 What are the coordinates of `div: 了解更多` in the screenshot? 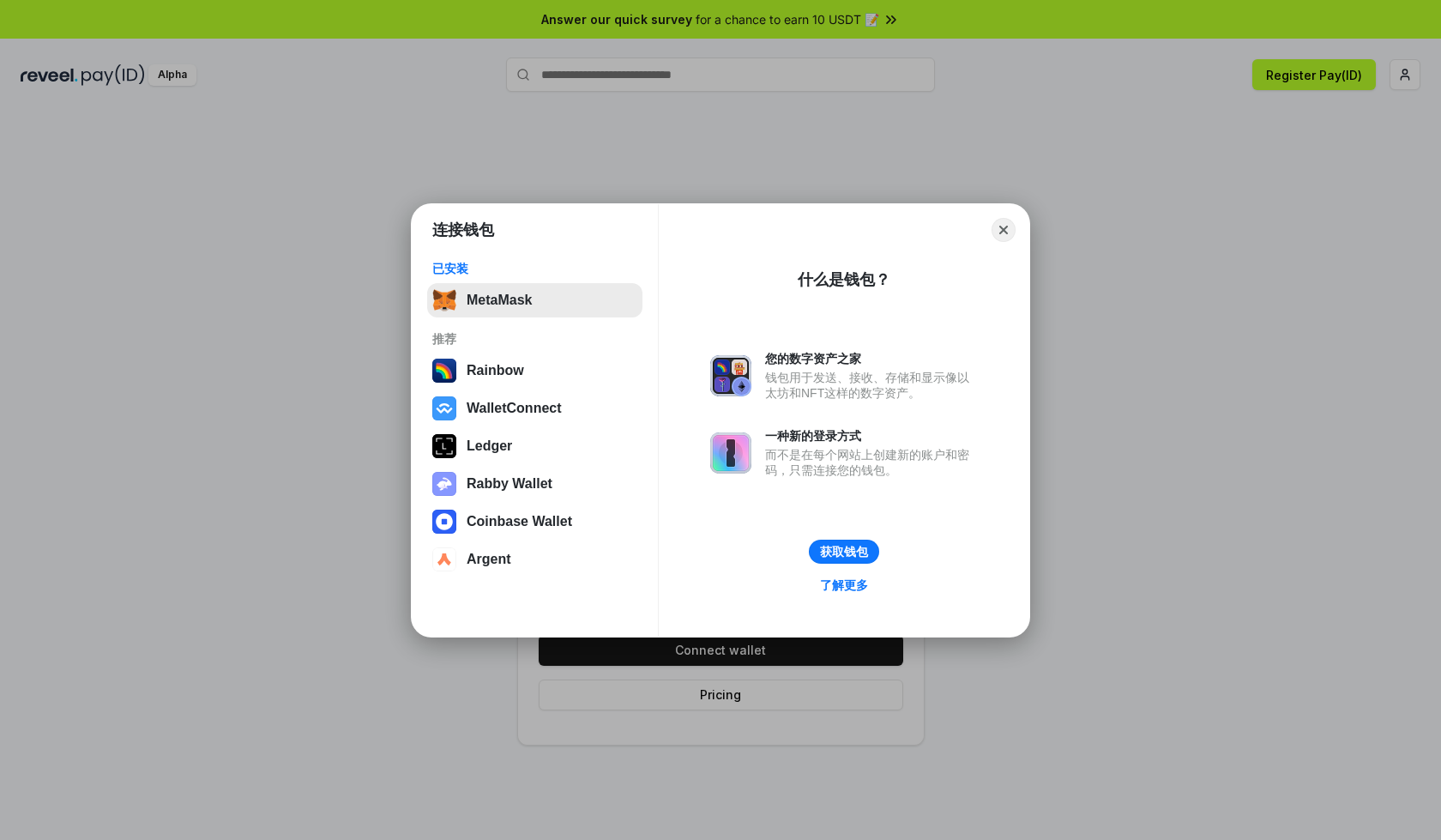 It's located at (844, 585).